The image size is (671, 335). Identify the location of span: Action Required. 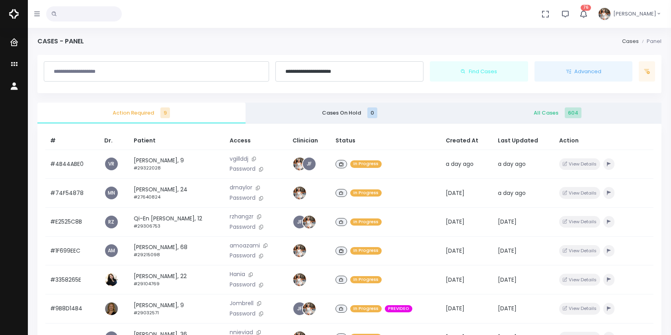
(141, 113).